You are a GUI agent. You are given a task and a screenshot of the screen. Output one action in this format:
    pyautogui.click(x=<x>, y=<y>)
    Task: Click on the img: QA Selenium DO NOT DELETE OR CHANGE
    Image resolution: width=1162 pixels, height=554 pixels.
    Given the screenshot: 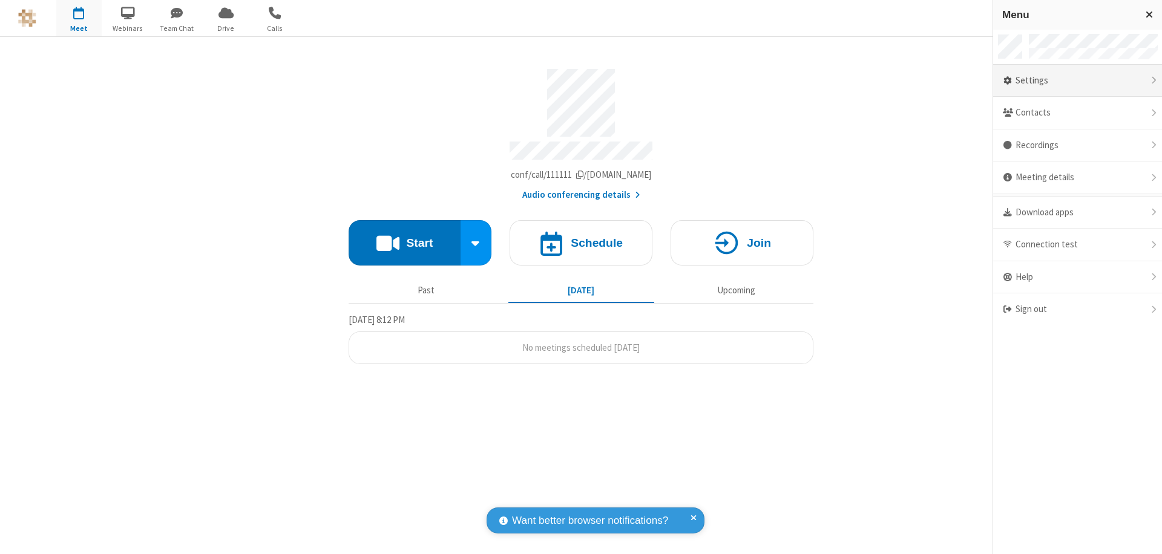 What is the action you would take?
    pyautogui.click(x=27, y=18)
    